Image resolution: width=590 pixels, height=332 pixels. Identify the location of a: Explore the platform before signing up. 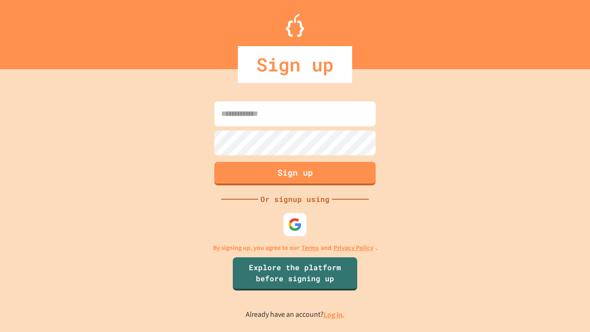
(295, 274).